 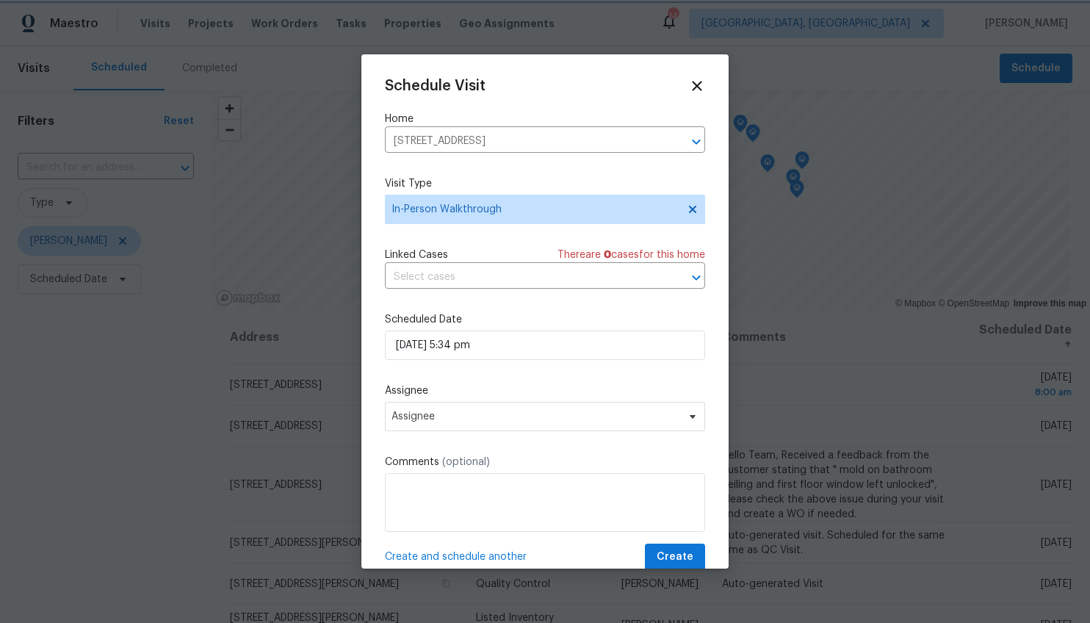 What do you see at coordinates (545, 345) in the screenshot?
I see `input: M/D/YYYY` at bounding box center [545, 345].